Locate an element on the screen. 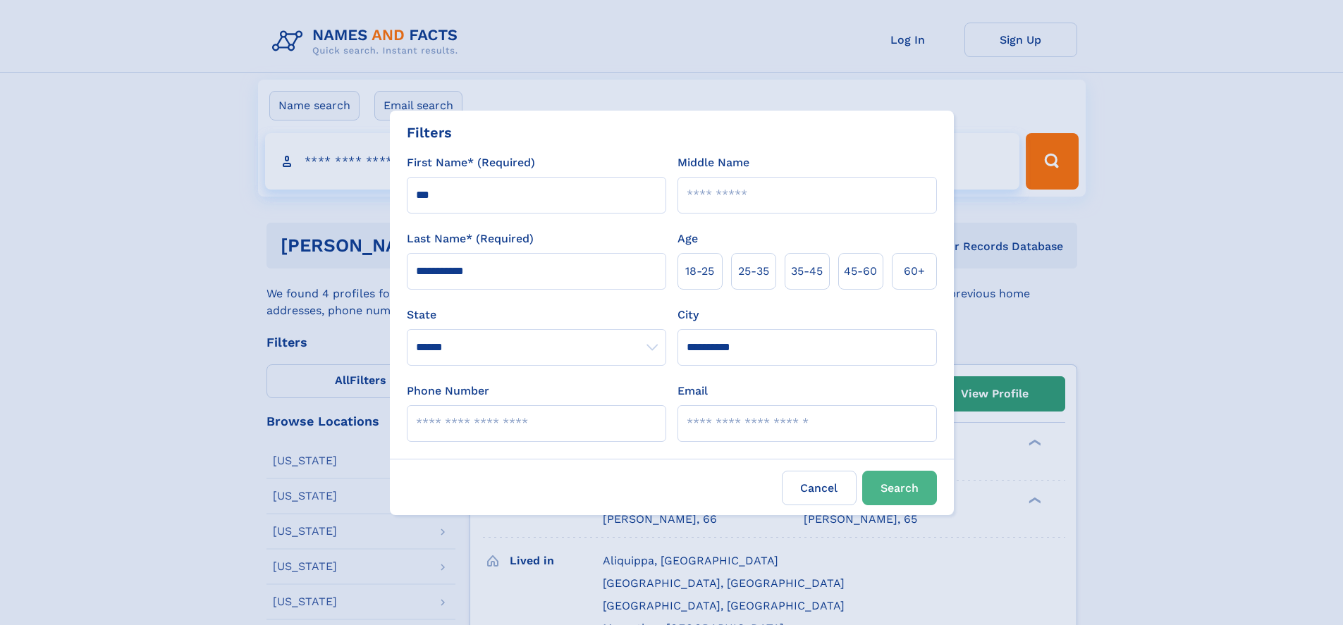 This screenshot has height=625, width=1343. label: First Name* (Required) is located at coordinates (471, 163).